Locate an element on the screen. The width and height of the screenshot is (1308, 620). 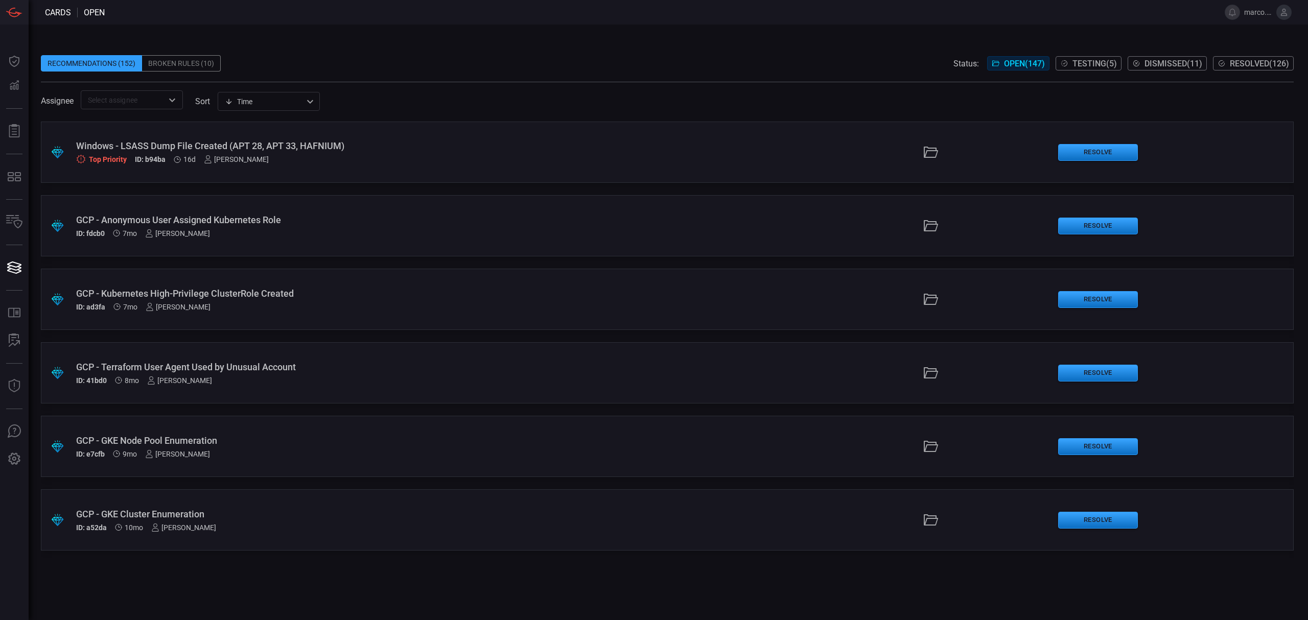
span: Mar 05, 2025 2:42 AM is located at coordinates (130, 307).